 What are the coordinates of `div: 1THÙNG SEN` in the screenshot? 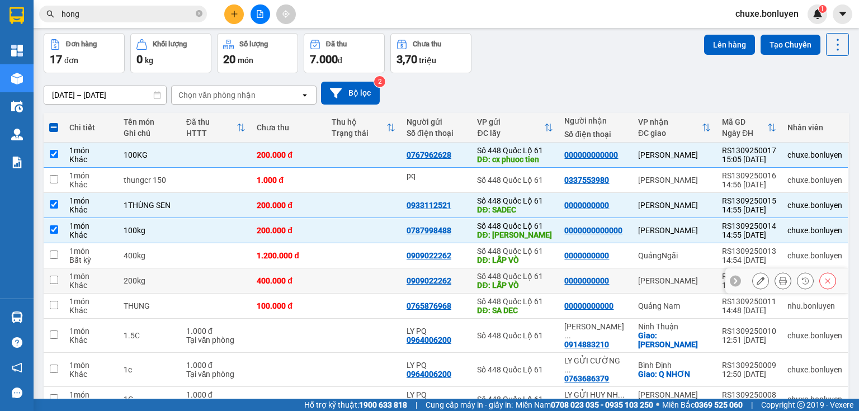 It's located at (149, 205).